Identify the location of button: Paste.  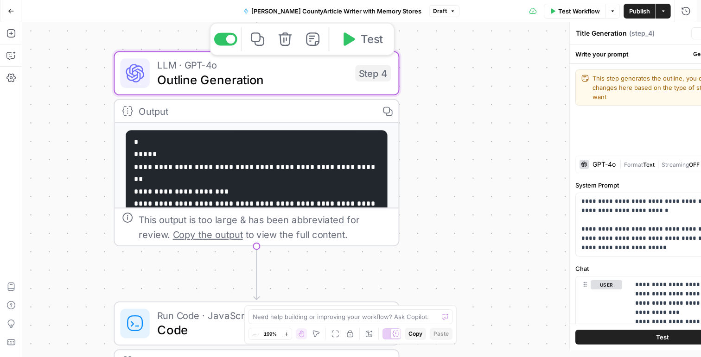
(441, 334).